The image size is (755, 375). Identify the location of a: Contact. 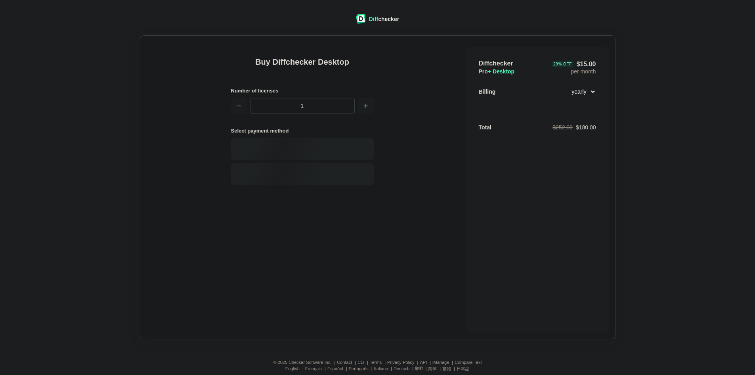
(344, 362).